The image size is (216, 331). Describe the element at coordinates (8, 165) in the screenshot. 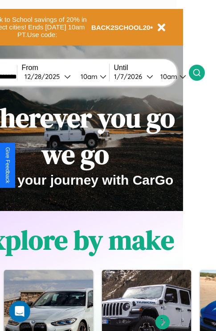

I see `div: Give Feedback` at that location.